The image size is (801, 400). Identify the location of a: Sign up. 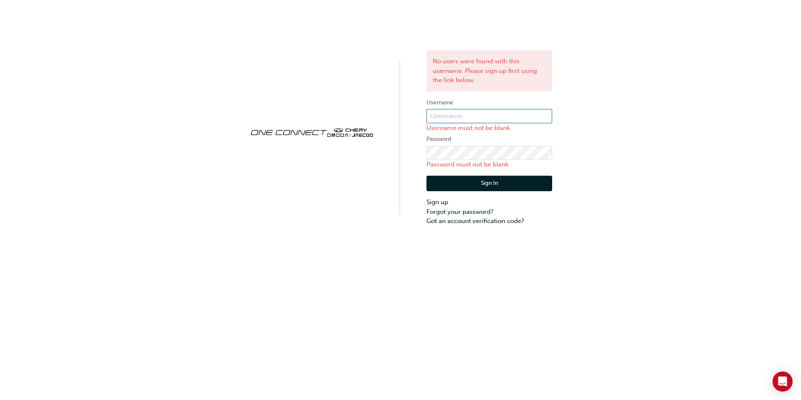
(490, 202).